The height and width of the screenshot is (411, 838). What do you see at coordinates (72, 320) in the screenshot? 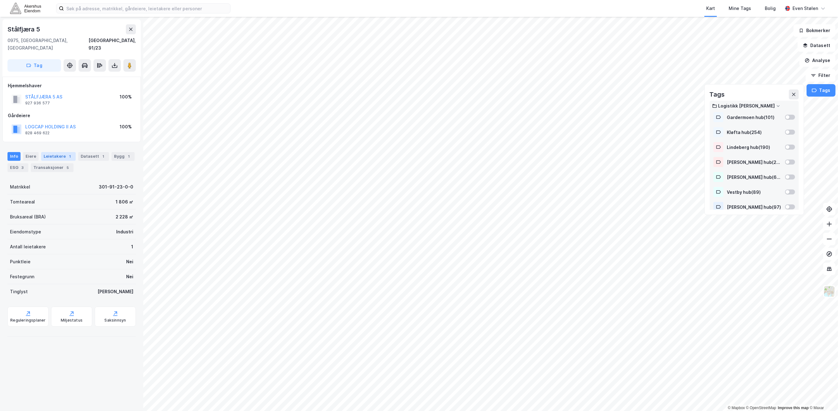
I see `div: Miljøstatus` at bounding box center [72, 320].